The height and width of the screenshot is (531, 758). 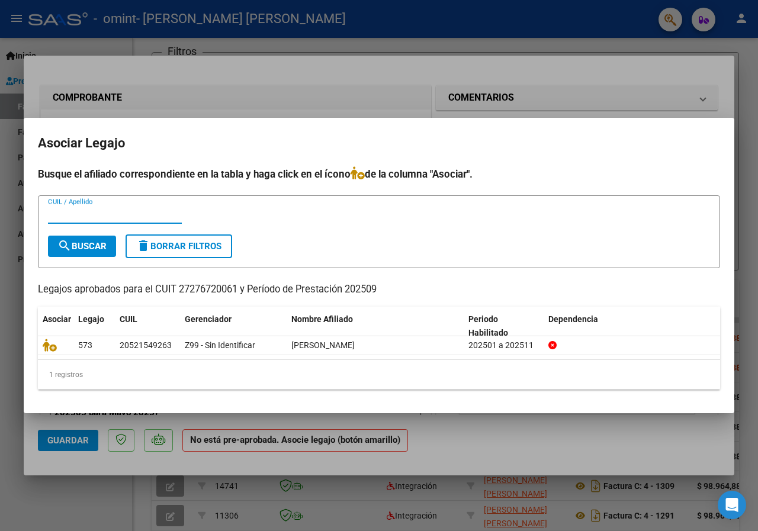 I want to click on span: Borrar Filtros, so click(x=179, y=246).